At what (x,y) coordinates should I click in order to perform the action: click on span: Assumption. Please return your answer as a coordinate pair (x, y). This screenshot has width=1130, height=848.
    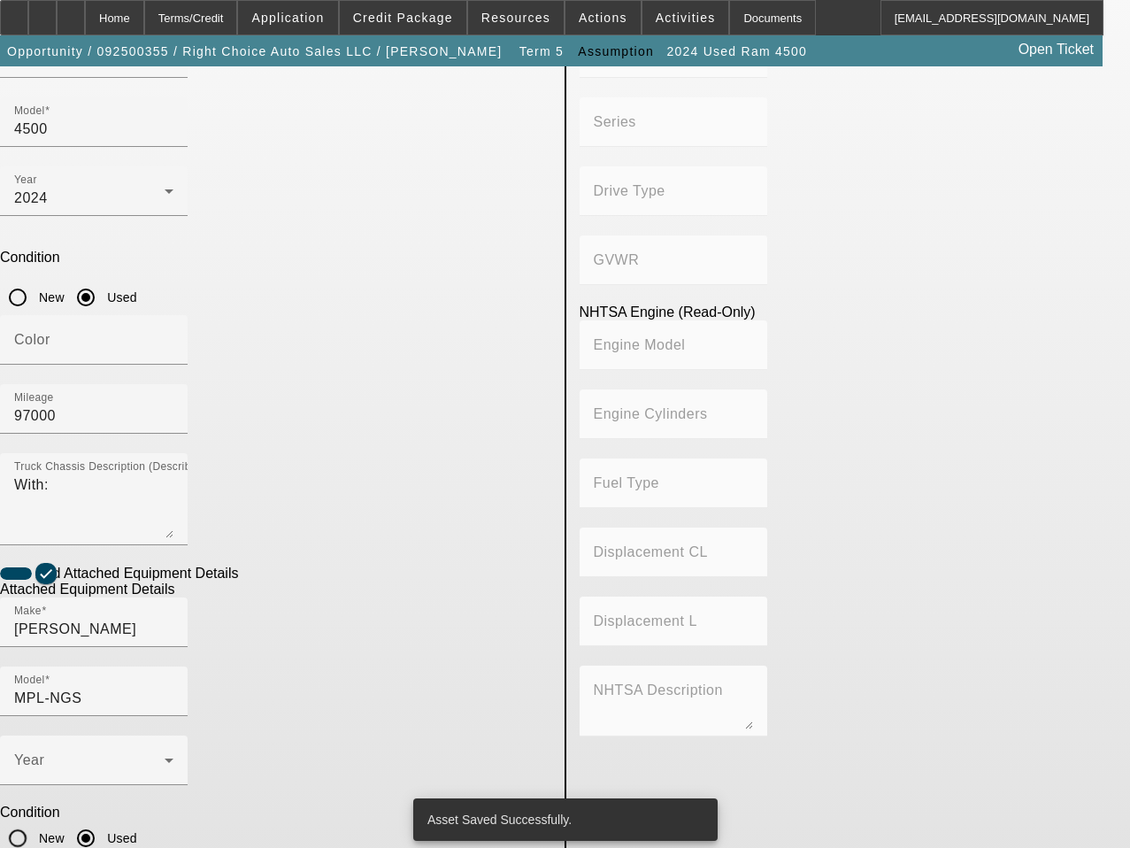
    Looking at the image, I should click on (616, 51).